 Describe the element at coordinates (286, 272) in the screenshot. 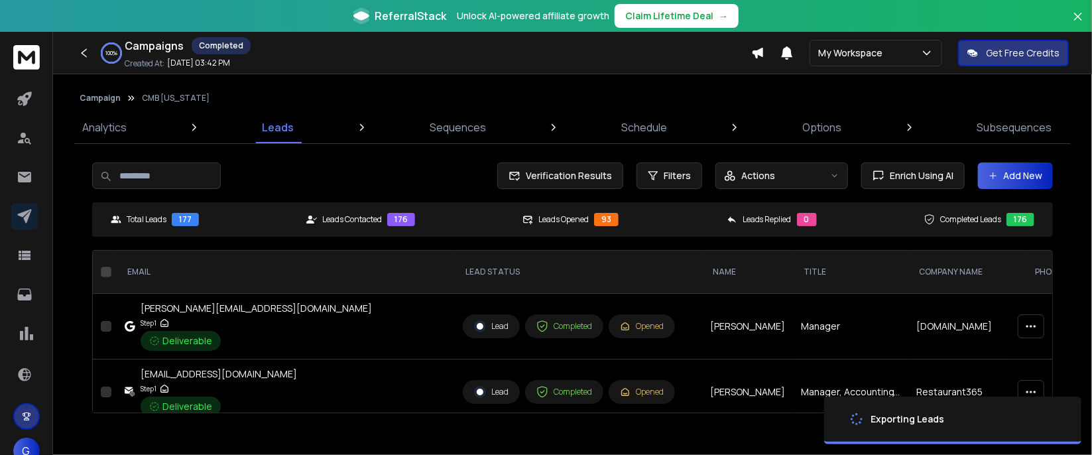

I see `th: EMAIL` at that location.